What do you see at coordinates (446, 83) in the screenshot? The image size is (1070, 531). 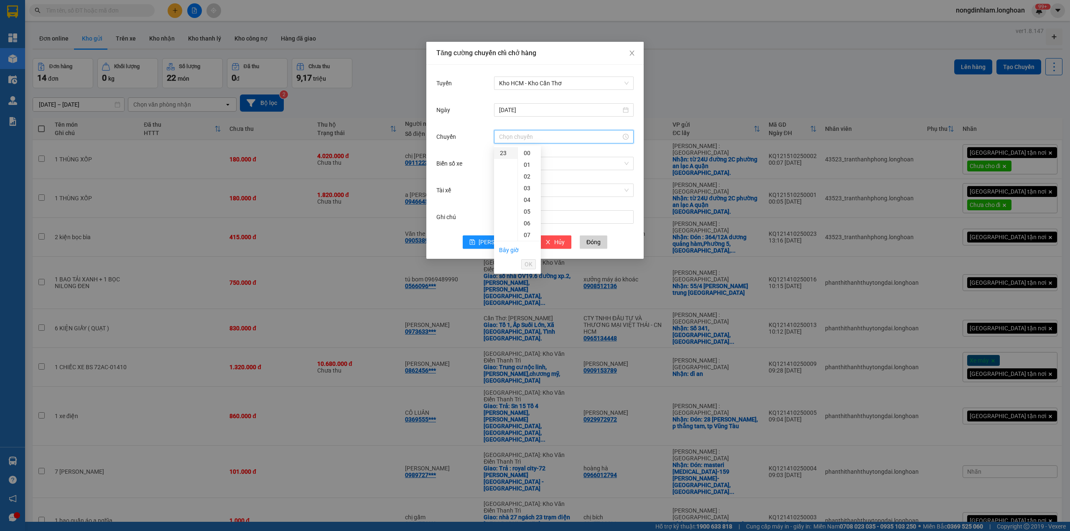 I see `label: Tuyến` at bounding box center [446, 83].